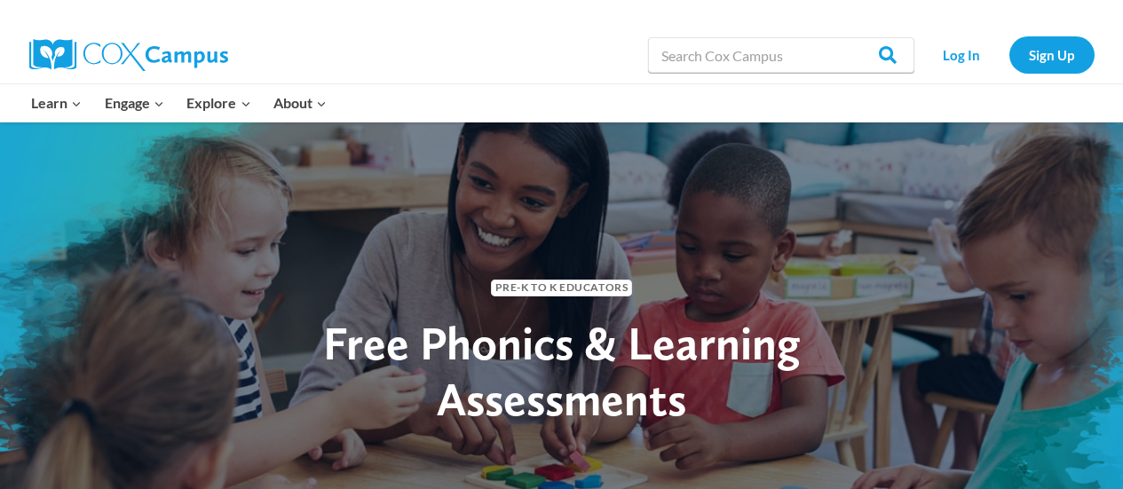 The height and width of the screenshot is (489, 1123). Describe the element at coordinates (129, 55) in the screenshot. I see `img: Cox Campus` at that location.